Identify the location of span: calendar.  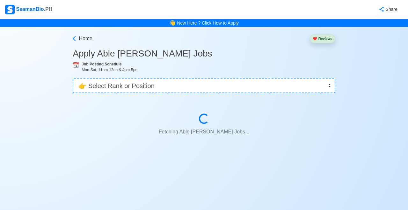
(76, 65).